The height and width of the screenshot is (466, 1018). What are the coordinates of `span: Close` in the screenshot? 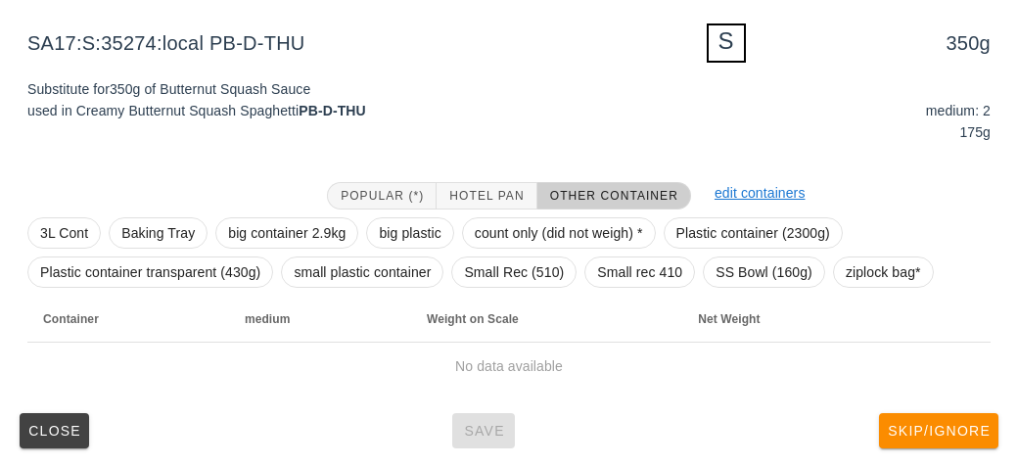 It's located at (54, 431).